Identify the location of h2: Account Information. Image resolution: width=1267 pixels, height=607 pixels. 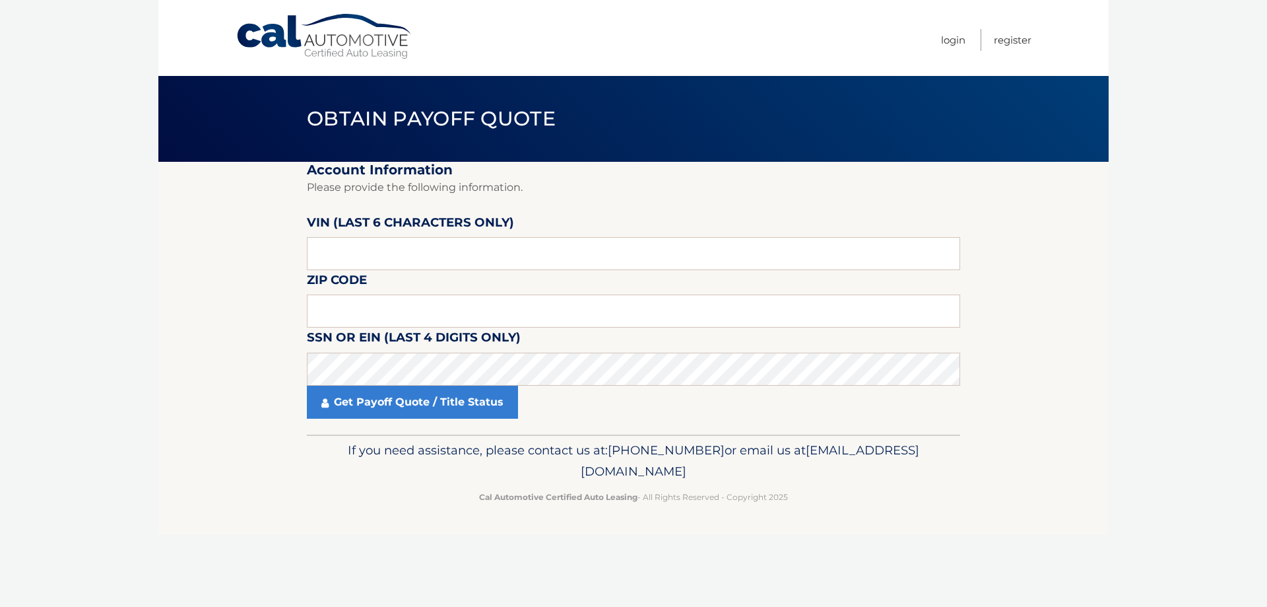
(634, 170).